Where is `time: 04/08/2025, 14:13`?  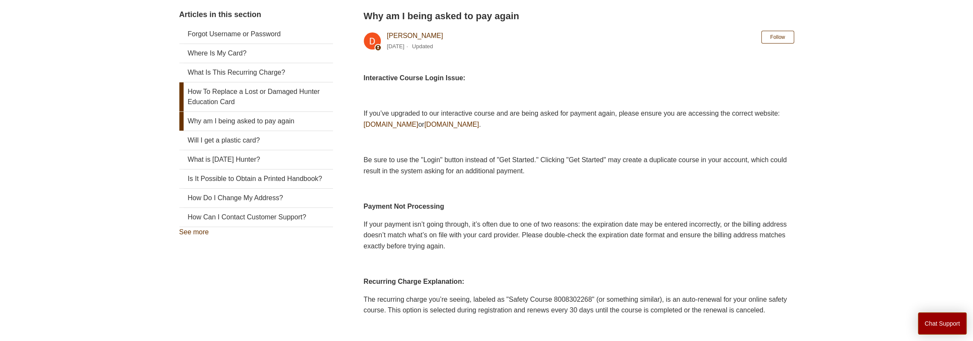 time: 04/08/2025, 14:13 is located at coordinates (395, 46).